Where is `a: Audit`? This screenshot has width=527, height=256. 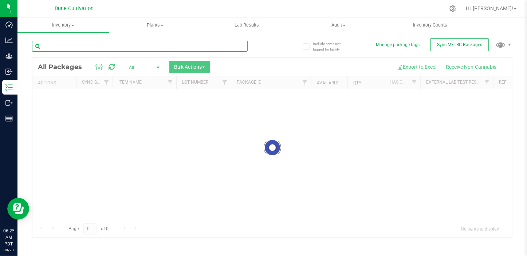 a: Audit is located at coordinates (338, 25).